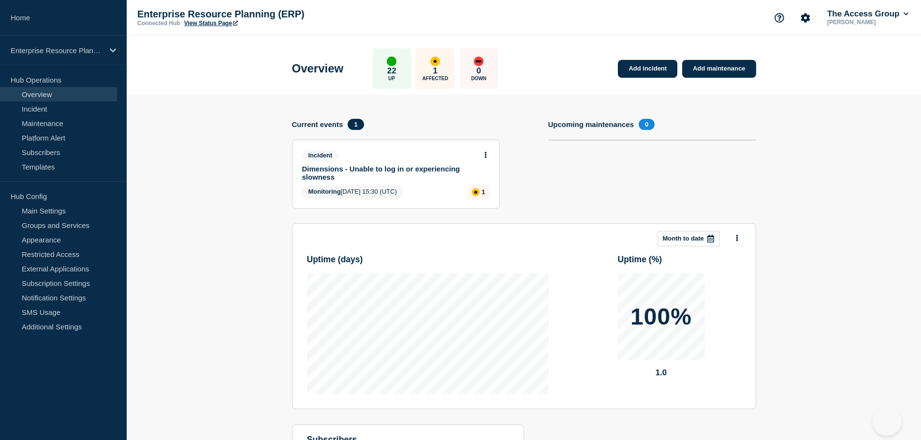 This screenshot has height=440, width=921. I want to click on p: Month to date, so click(683, 238).